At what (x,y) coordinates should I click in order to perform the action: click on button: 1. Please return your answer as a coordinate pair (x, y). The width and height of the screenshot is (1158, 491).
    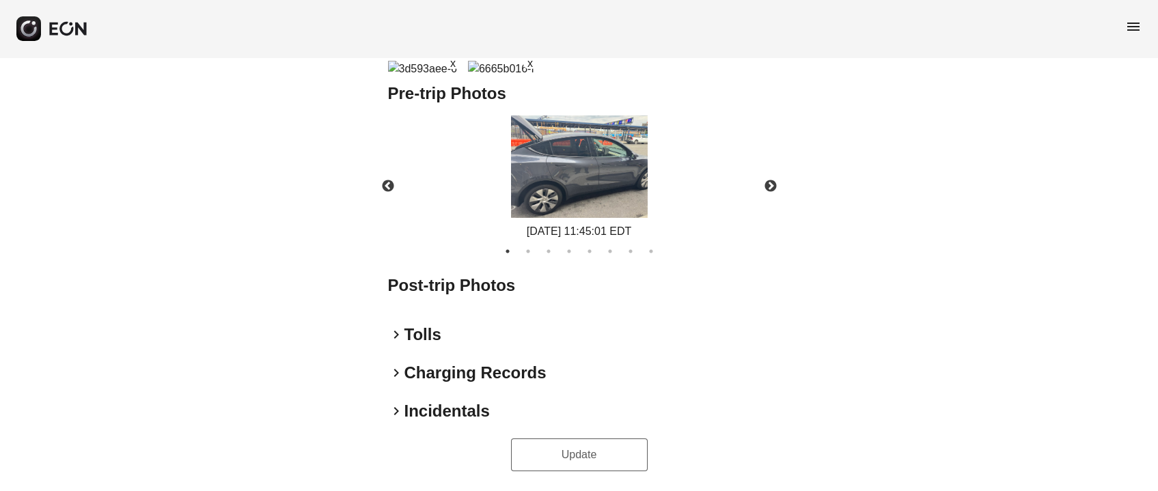
    Looking at the image, I should click on (508, 252).